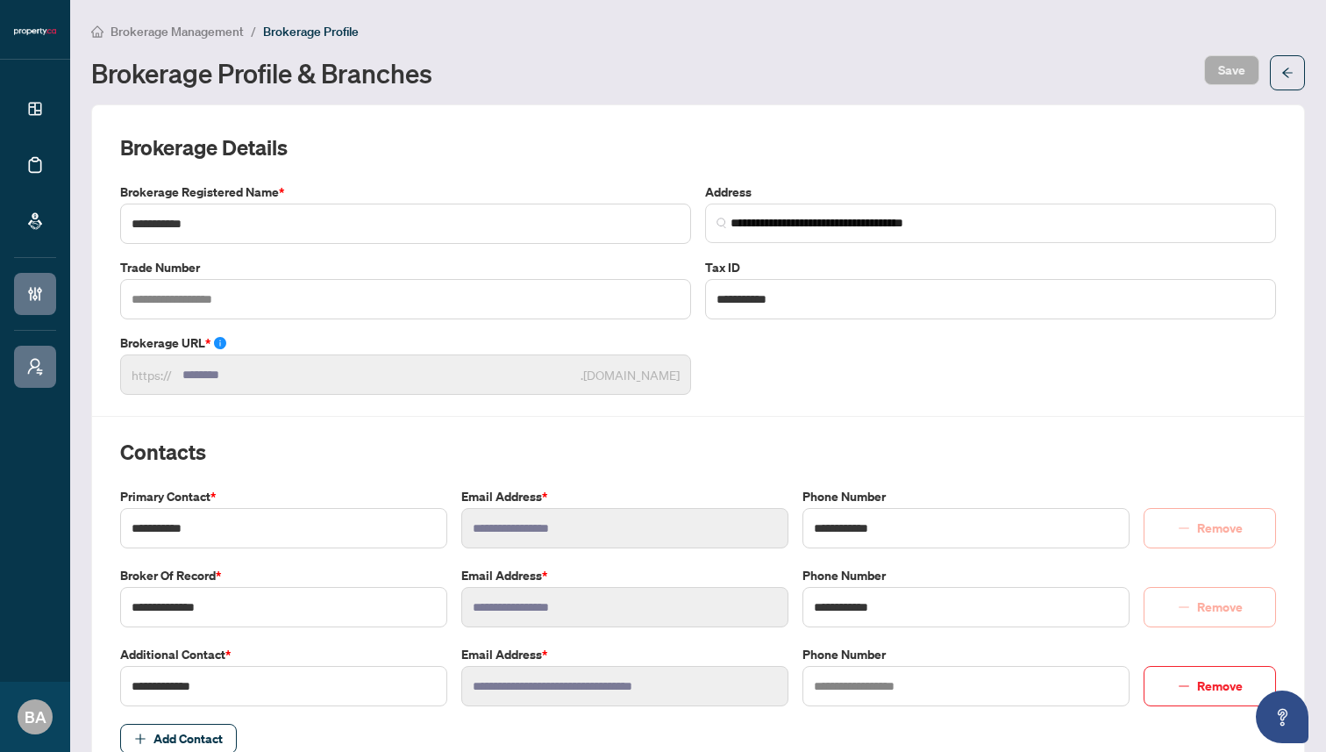 This screenshot has height=752, width=1326. I want to click on span: BA, so click(35, 717).